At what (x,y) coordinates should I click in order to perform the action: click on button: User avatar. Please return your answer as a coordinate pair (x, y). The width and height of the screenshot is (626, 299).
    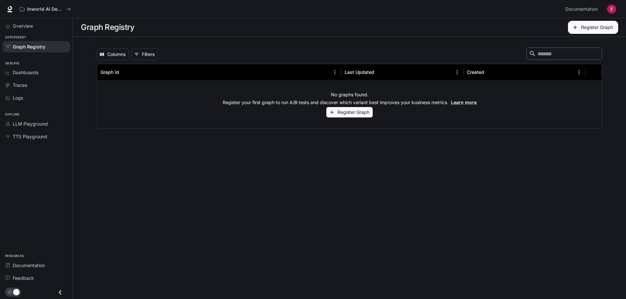
    Looking at the image, I should click on (611, 9).